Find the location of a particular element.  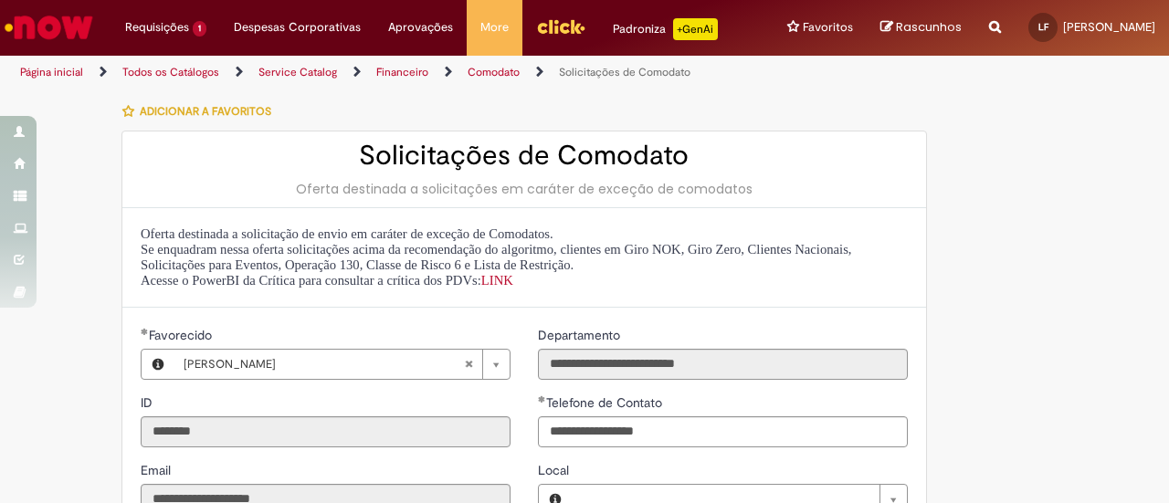

span: Telefone de Contato is located at coordinates (605, 403).